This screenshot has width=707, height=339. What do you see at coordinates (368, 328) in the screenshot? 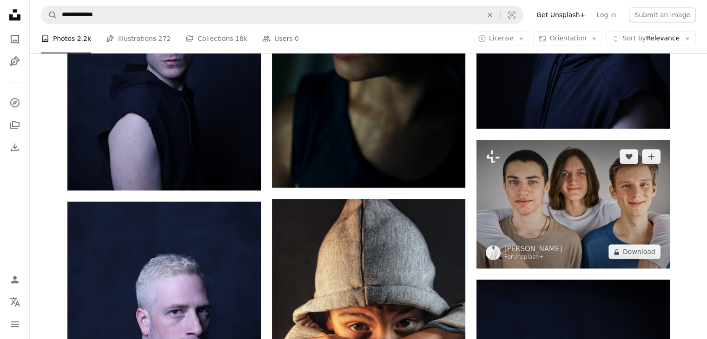
I see `a: a person with a hood over their face` at bounding box center [368, 328].